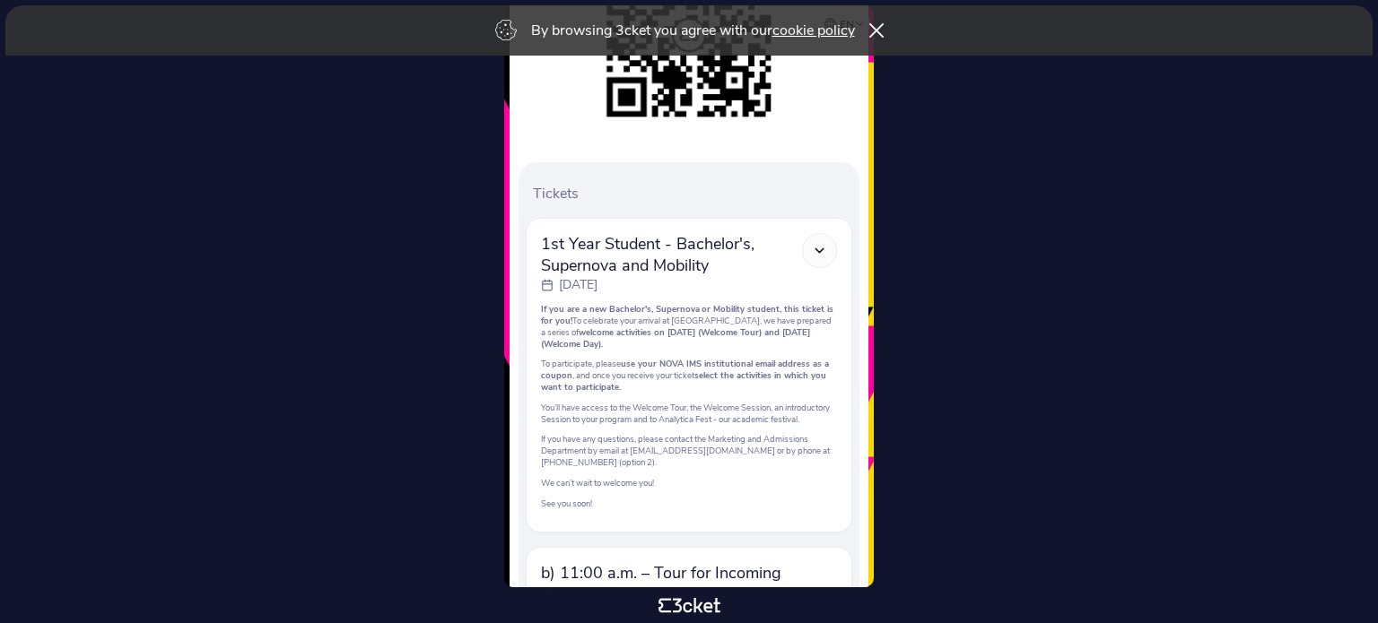 This screenshot has height=623, width=1378. What do you see at coordinates (689, 375) in the screenshot?
I see `p: To participate, please , and once you receive your ticket` at bounding box center [689, 375].